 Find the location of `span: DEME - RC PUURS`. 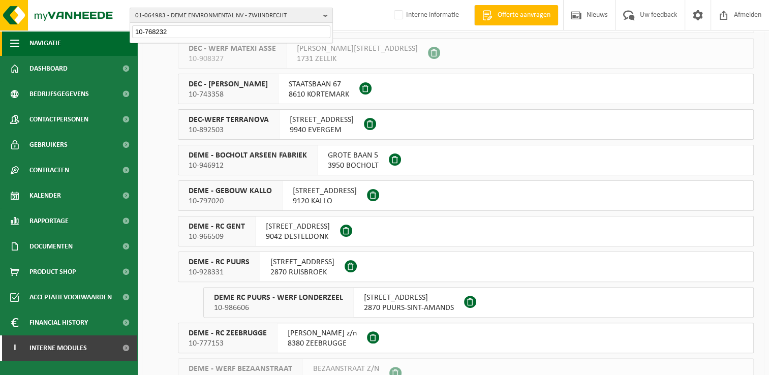

span: DEME - RC PUURS is located at coordinates (219, 262).